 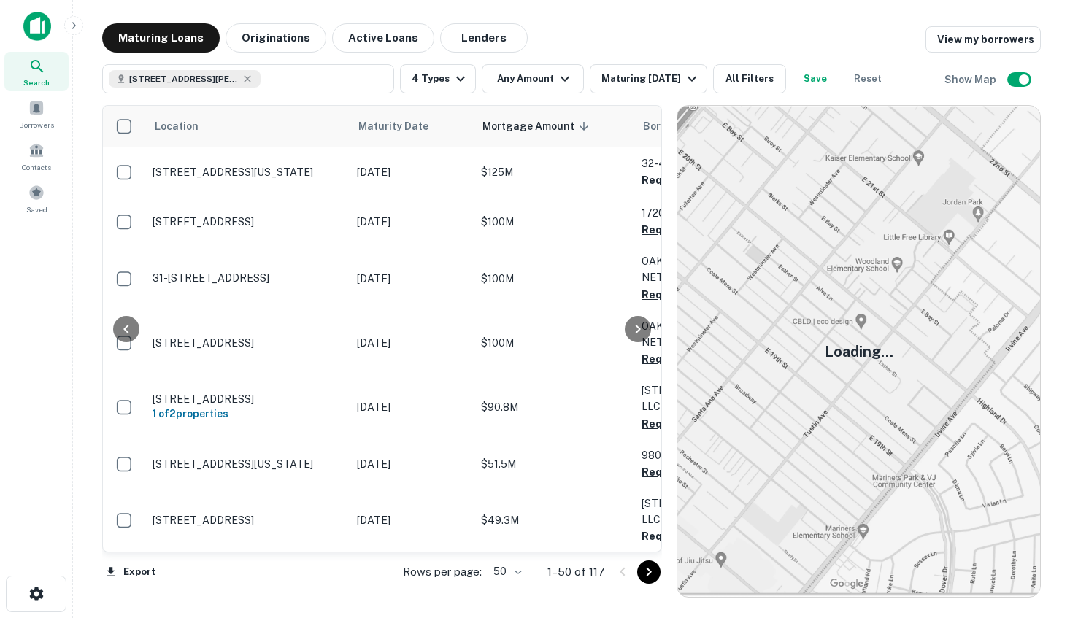 What do you see at coordinates (36, 156) in the screenshot?
I see `a: Contacts` at bounding box center [36, 156].